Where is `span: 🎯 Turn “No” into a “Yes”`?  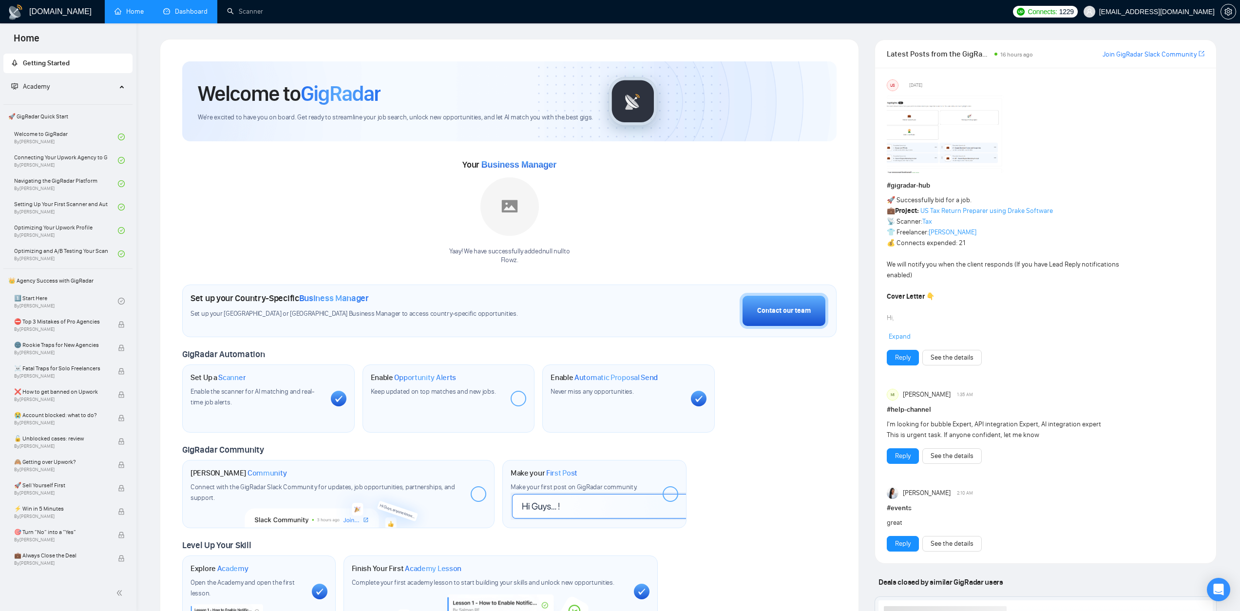 span: 🎯 Turn “No” into a “Yes” is located at coordinates (61, 532).